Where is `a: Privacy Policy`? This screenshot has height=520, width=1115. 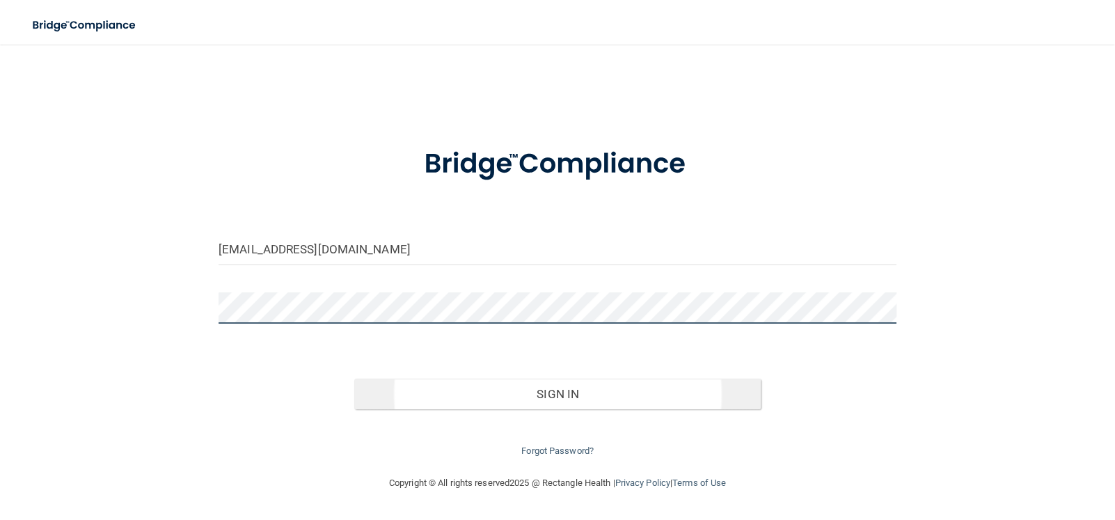 a: Privacy Policy is located at coordinates (642, 482).